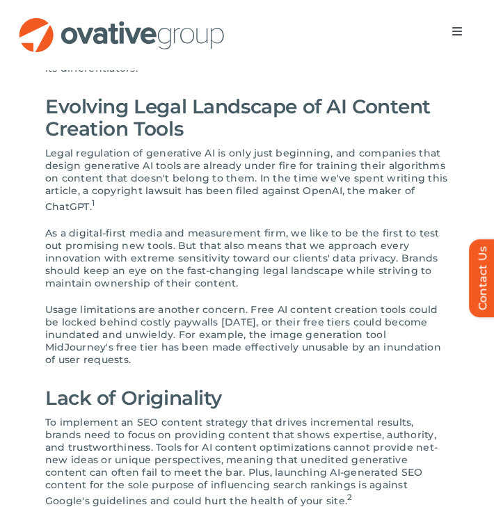 The image size is (494, 514). I want to click on nav: Menu, so click(457, 31).